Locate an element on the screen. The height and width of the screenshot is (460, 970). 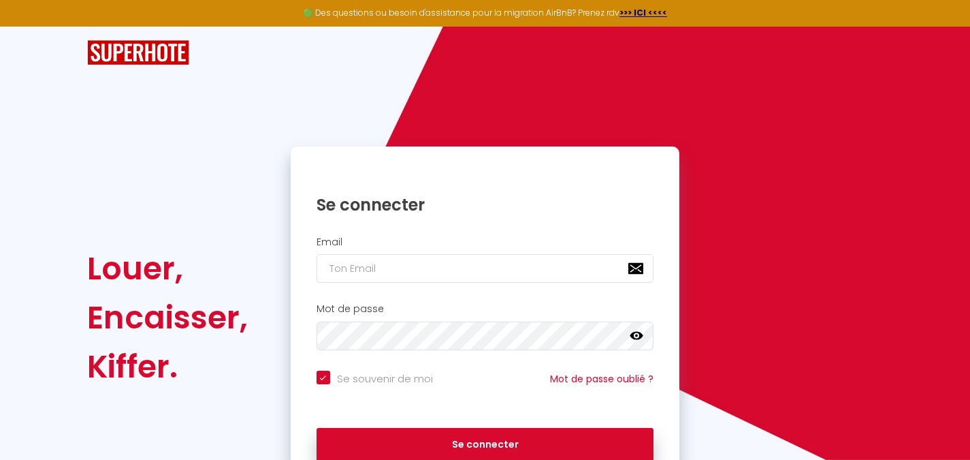
strong: >>> ICI <<<< is located at coordinates (644, 12).